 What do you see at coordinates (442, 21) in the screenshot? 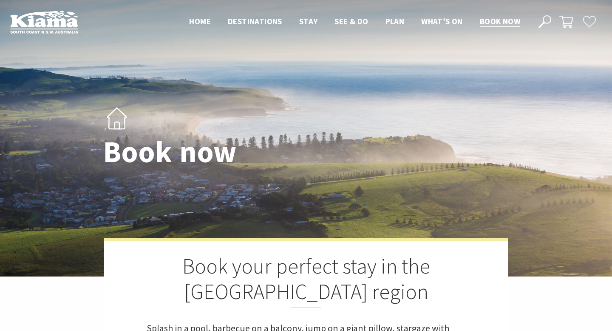
I see `span: What’s On` at bounding box center [442, 21].